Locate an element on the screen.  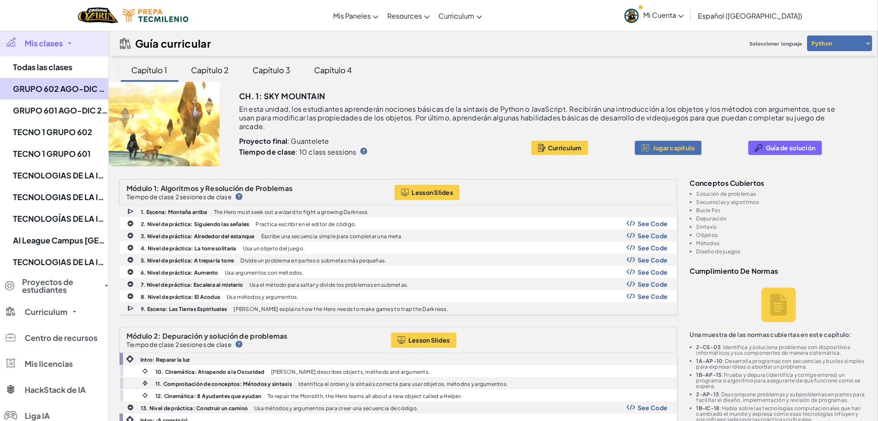
span: Proyectos de estudiantes is located at coordinates (61, 286).